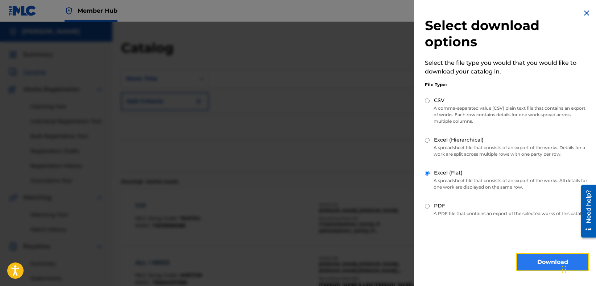 Image resolution: width=596 pixels, height=286 pixels. Describe the element at coordinates (439, 100) in the screenshot. I see `label: CSV` at that location.